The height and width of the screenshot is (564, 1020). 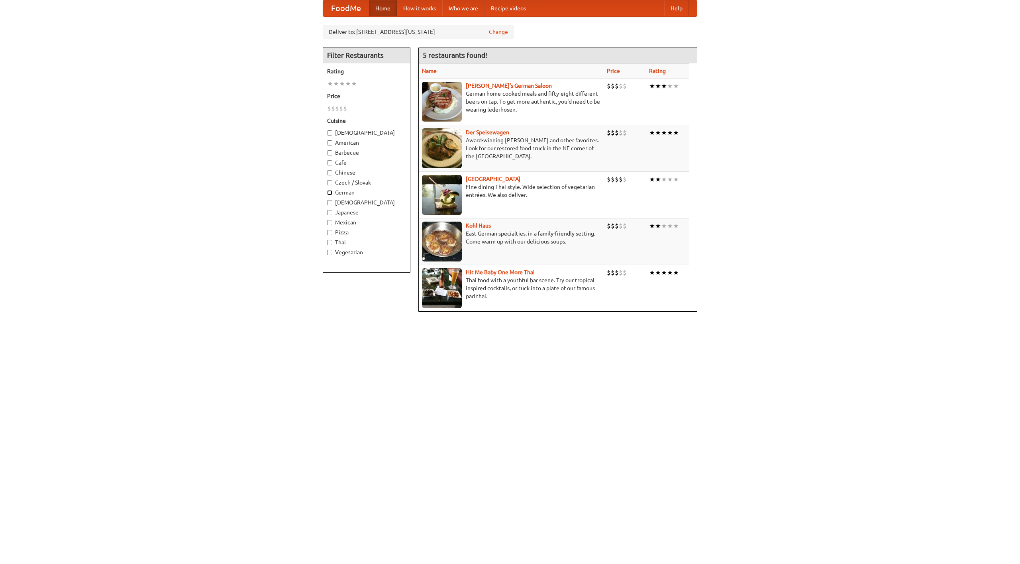 What do you see at coordinates (464, 8) in the screenshot?
I see `a: Who we are` at bounding box center [464, 8].